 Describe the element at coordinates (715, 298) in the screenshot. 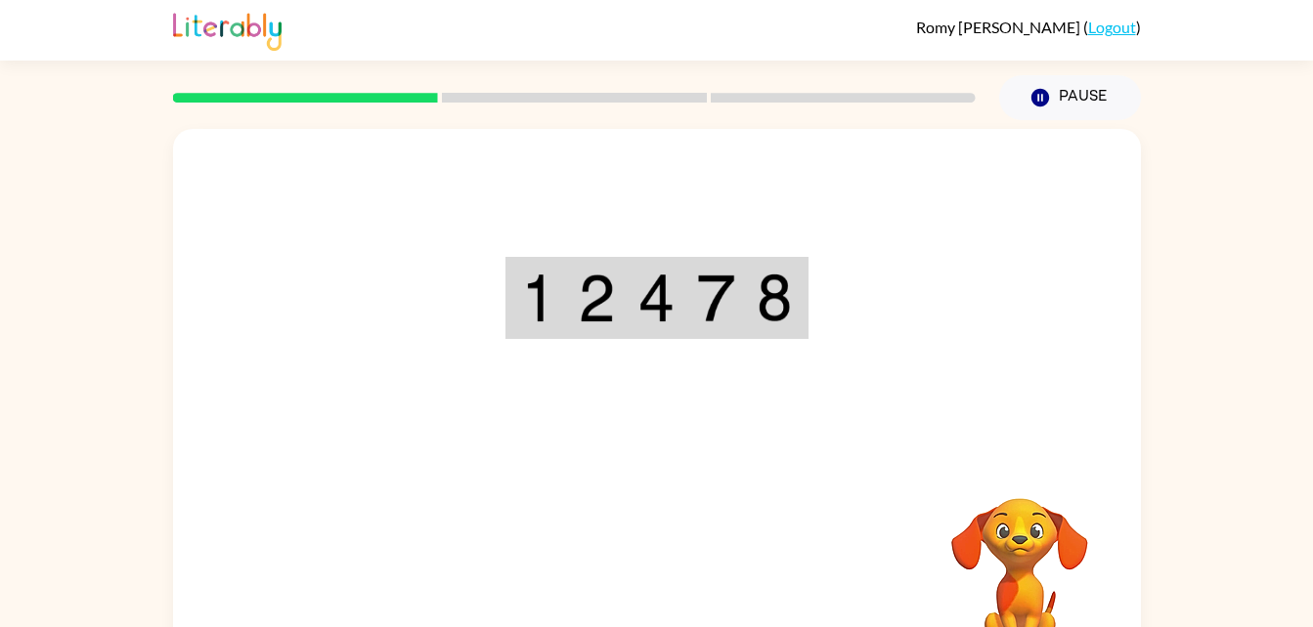

I see `img: 7` at that location.